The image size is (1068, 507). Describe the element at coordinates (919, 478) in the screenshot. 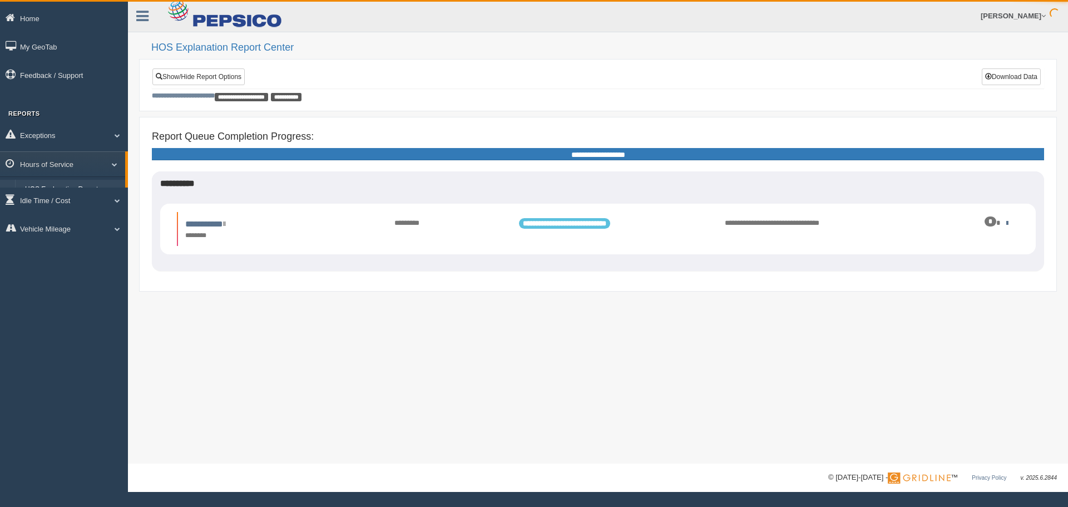

I see `img: Gridline` at that location.